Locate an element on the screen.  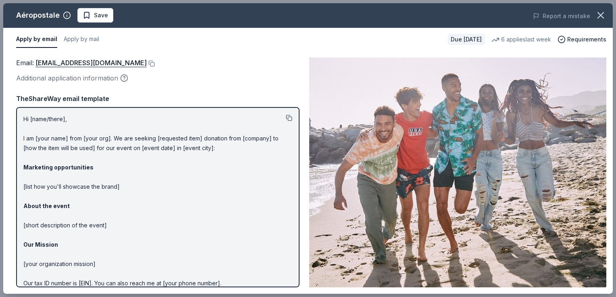
button: Report a mistake is located at coordinates (561, 16).